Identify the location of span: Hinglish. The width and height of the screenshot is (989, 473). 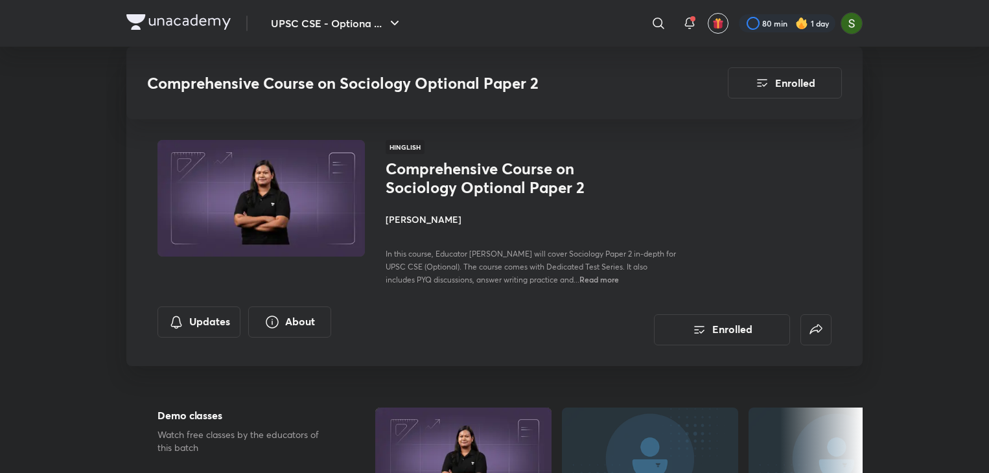
(405, 147).